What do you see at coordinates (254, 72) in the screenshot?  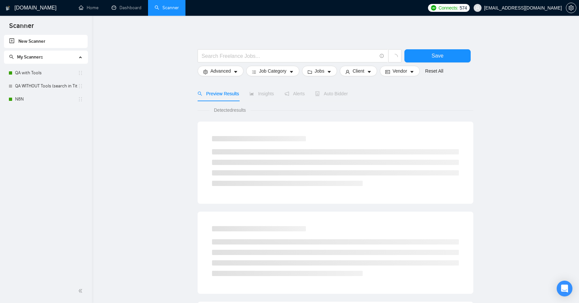 I see `span: bars` at bounding box center [254, 72].